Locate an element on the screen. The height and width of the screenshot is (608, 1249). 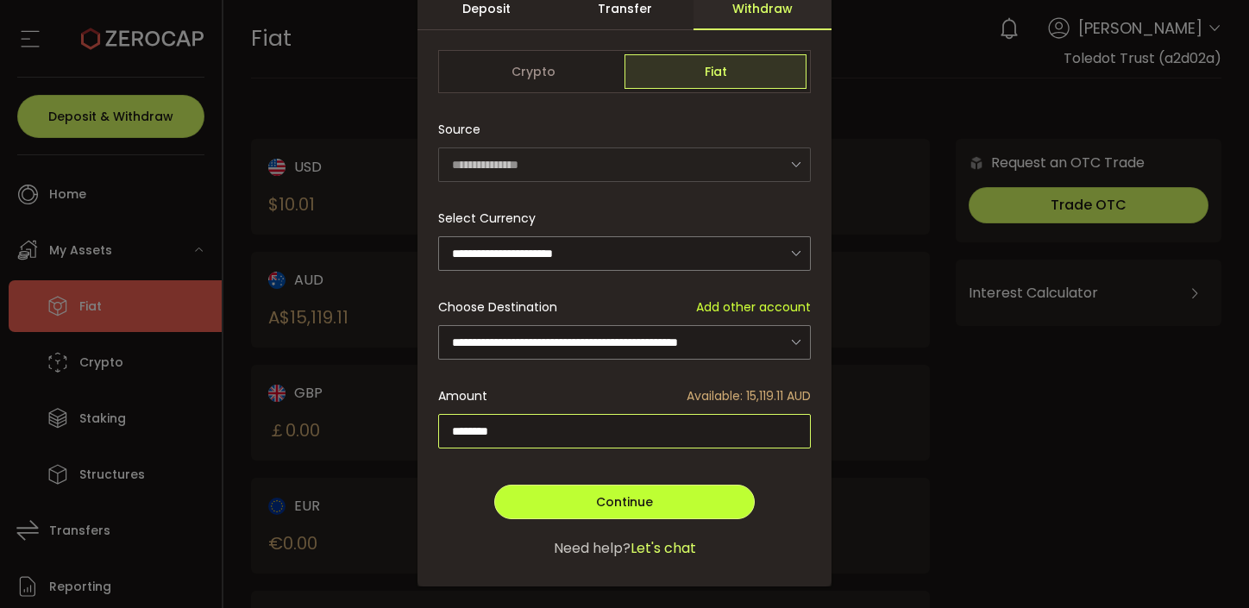
span: Source is located at coordinates (459, 129).